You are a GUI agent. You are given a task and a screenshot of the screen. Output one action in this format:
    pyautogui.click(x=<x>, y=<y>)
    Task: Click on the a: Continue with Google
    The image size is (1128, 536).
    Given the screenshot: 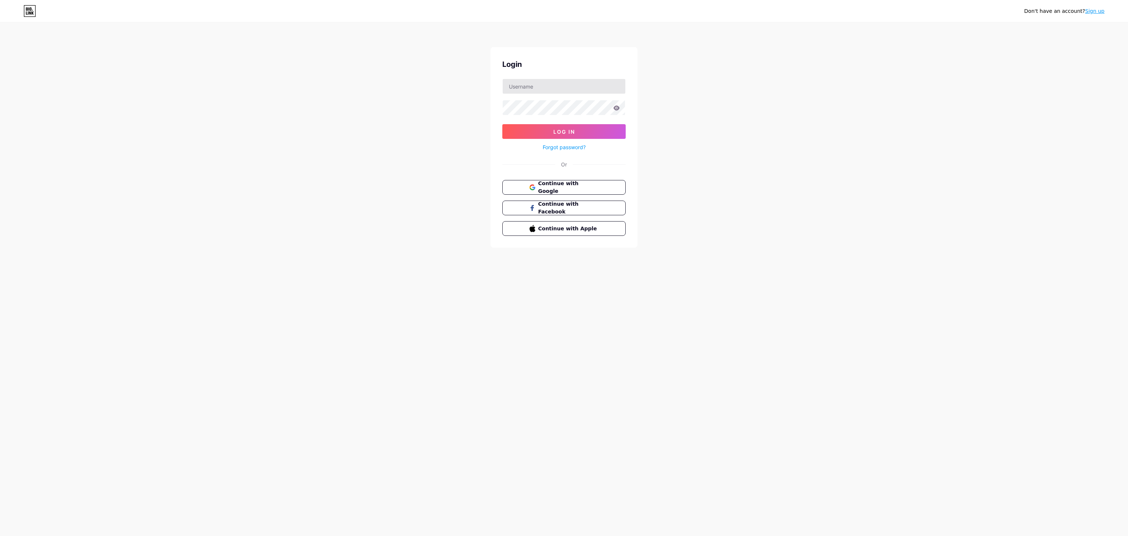 What is the action you would take?
    pyautogui.click(x=564, y=187)
    